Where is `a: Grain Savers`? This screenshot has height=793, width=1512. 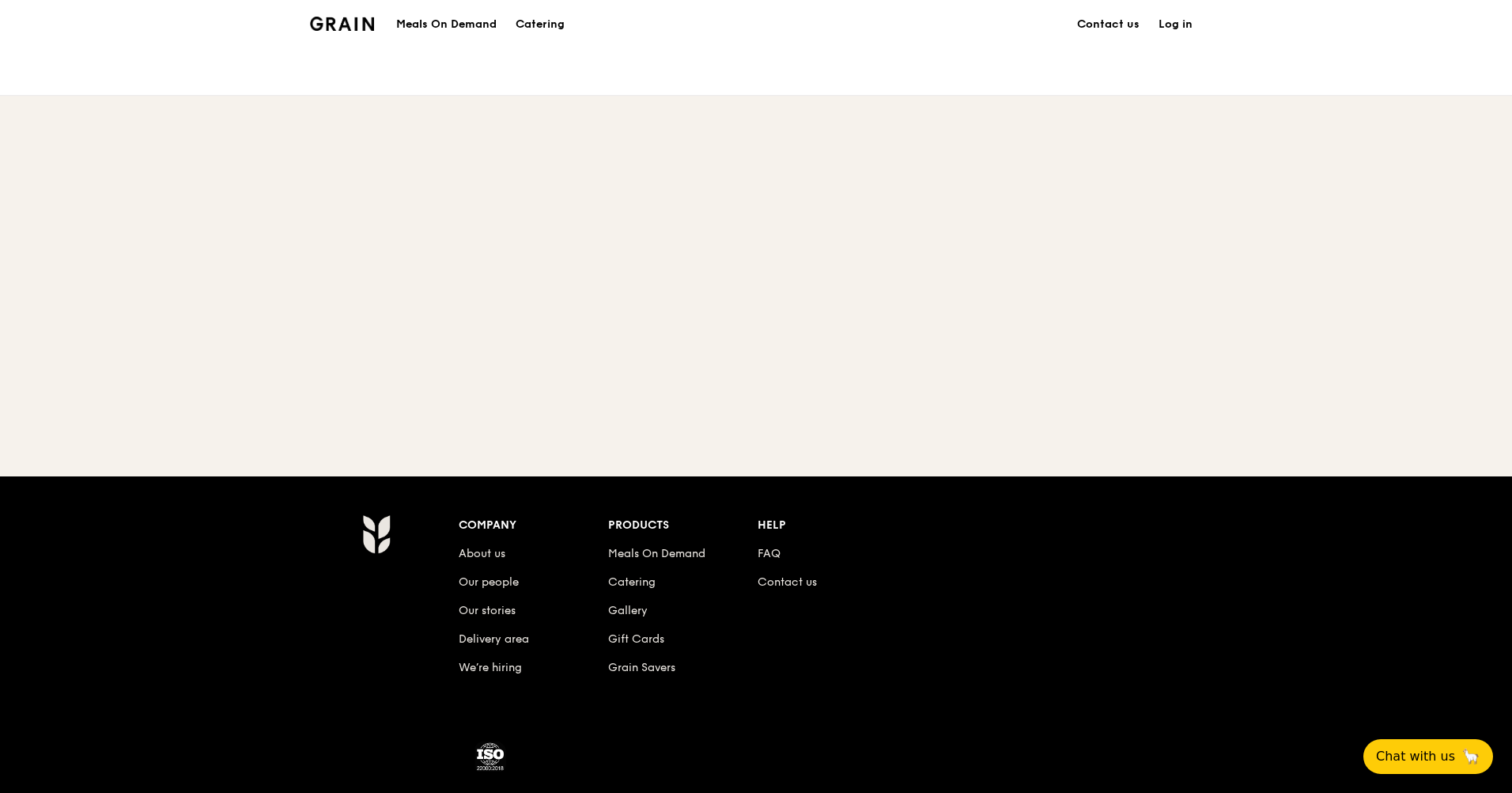 a: Grain Savers is located at coordinates (642, 667).